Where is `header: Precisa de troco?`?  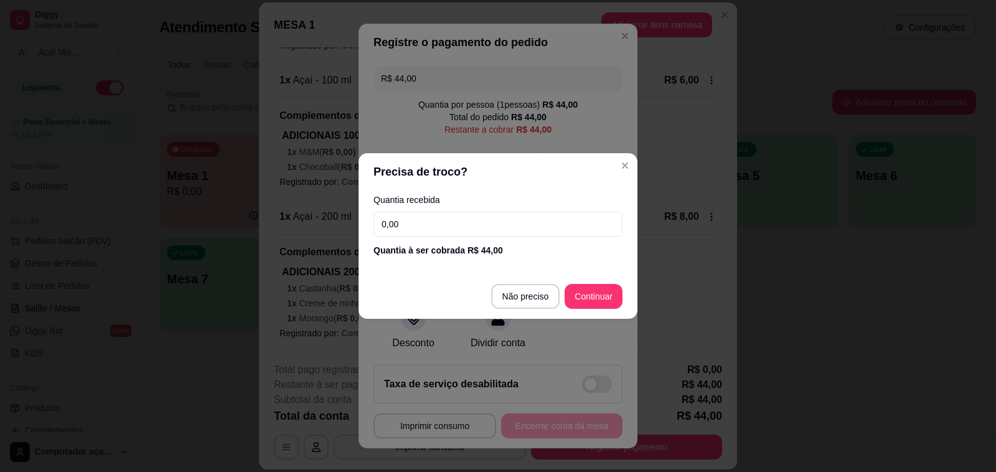
header: Precisa de troco? is located at coordinates (498, 172).